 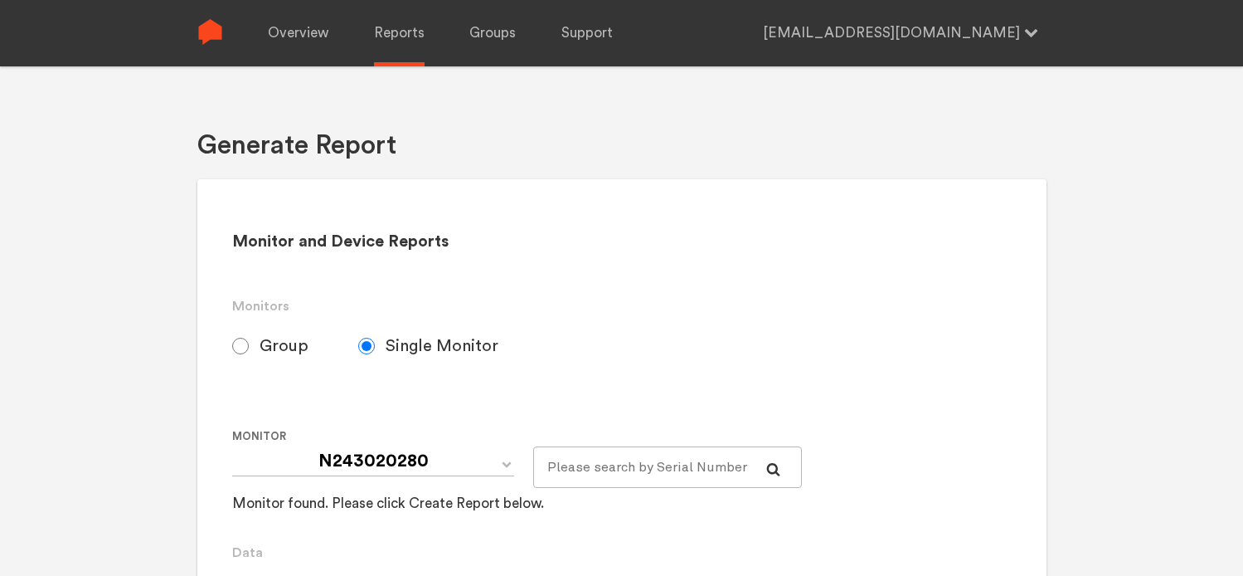 What do you see at coordinates (442, 346) in the screenshot?
I see `span: Single Monitor` at bounding box center [442, 346].